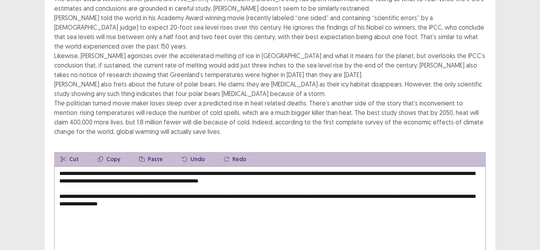 The height and width of the screenshot is (250, 540). I want to click on button: Undo, so click(193, 159).